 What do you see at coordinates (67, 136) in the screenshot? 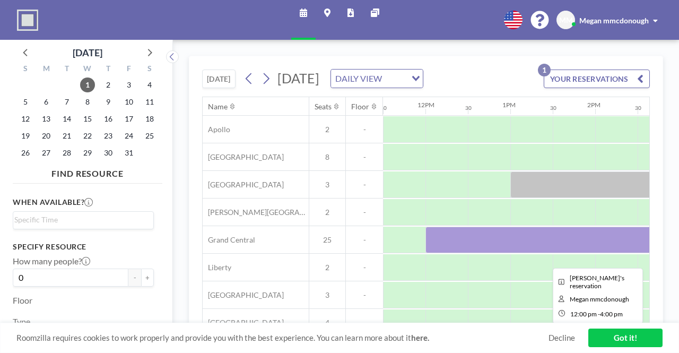
I see `span: Tuesday, October 21, 2025` at bounding box center [67, 136].